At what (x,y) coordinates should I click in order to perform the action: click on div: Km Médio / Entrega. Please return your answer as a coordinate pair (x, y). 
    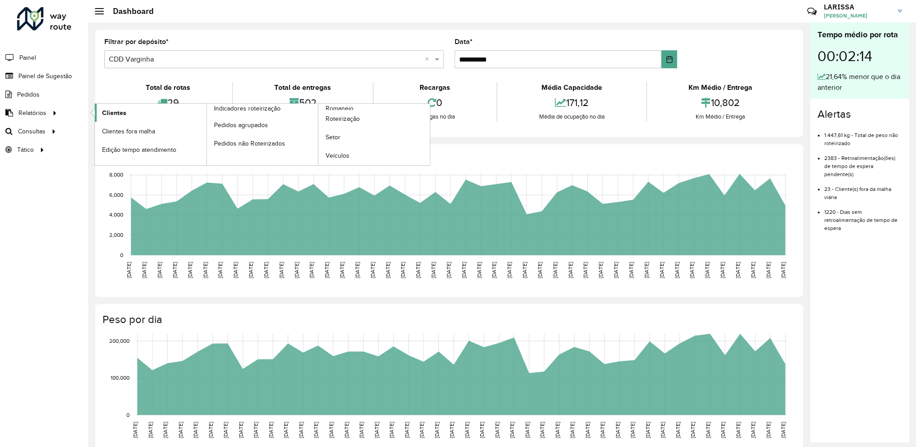
    Looking at the image, I should click on (720, 117).